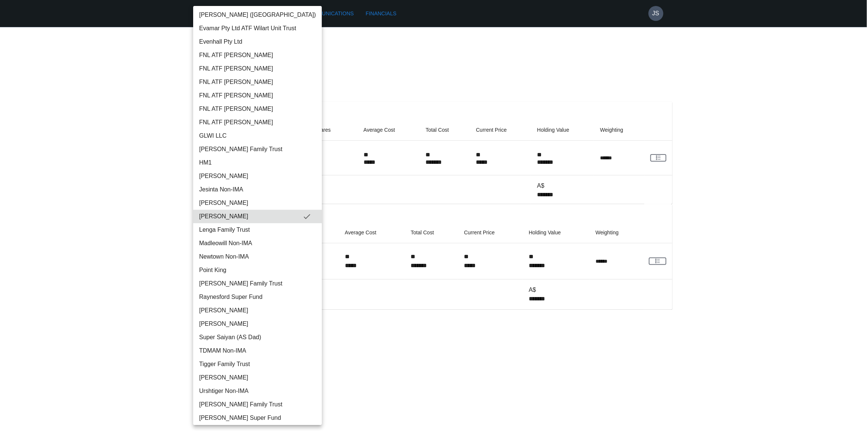 The height and width of the screenshot is (431, 867). I want to click on span: TDMAM Non-IMA, so click(257, 350).